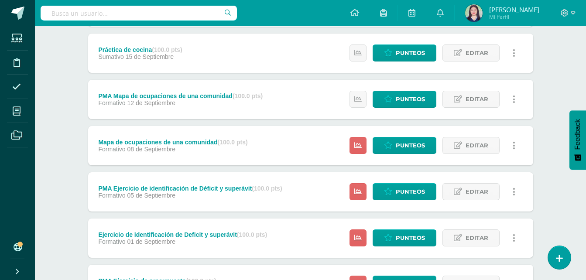 This screenshot has height=280, width=586. Describe the element at coordinates (111, 57) in the screenshot. I see `span: Sumativo` at that location.